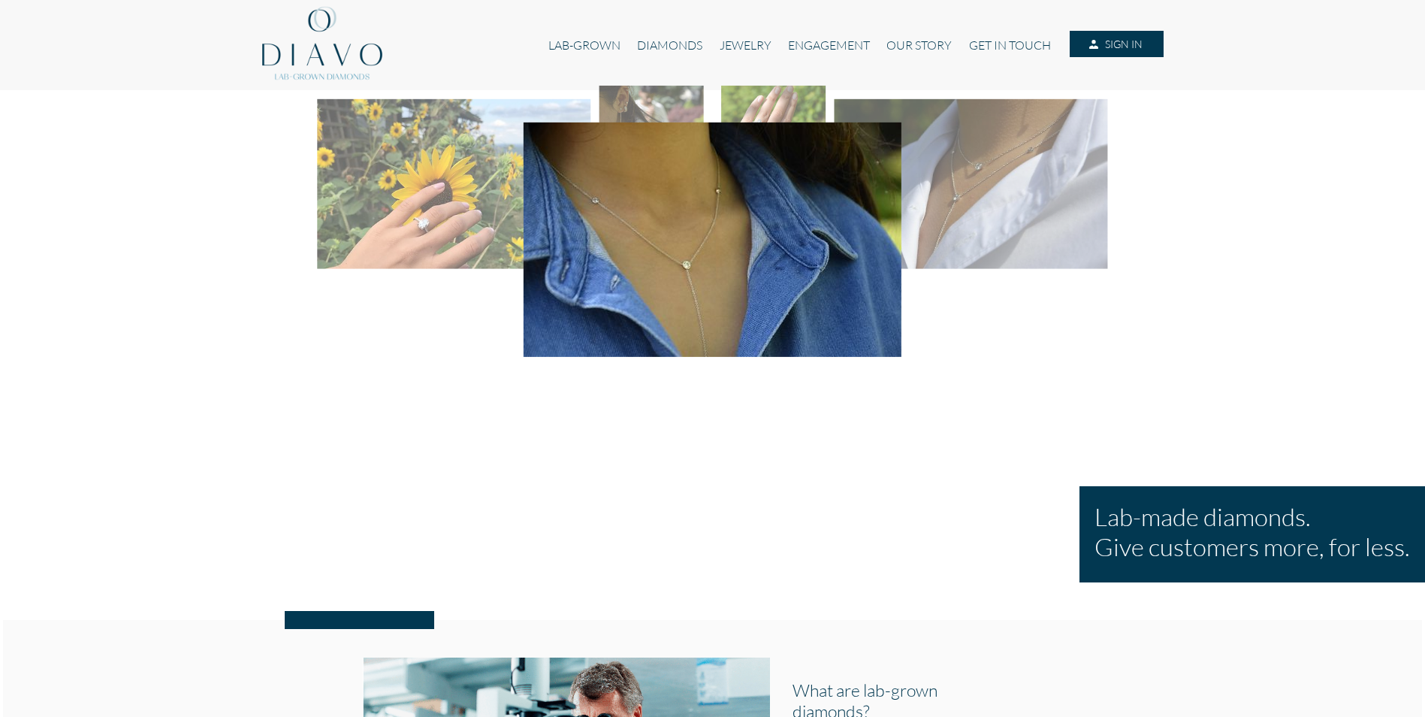 The width and height of the screenshot is (1425, 717). I want to click on a: LAB-GROWN, so click(585, 45).